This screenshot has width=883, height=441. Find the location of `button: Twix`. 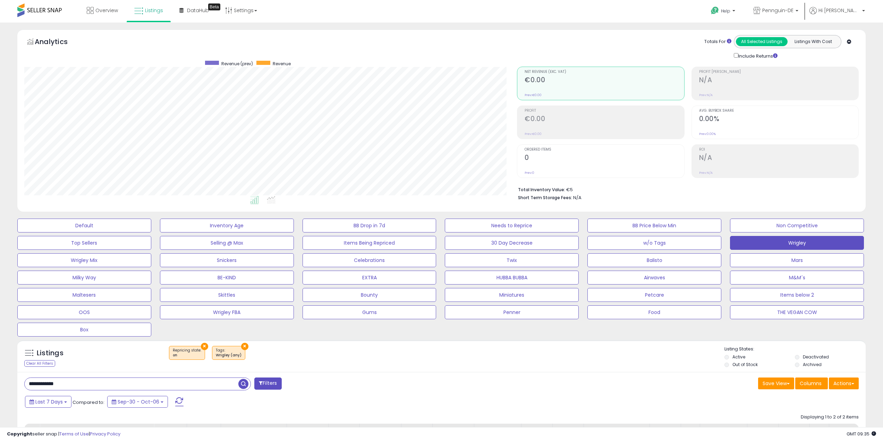

button: Twix is located at coordinates (512, 260).